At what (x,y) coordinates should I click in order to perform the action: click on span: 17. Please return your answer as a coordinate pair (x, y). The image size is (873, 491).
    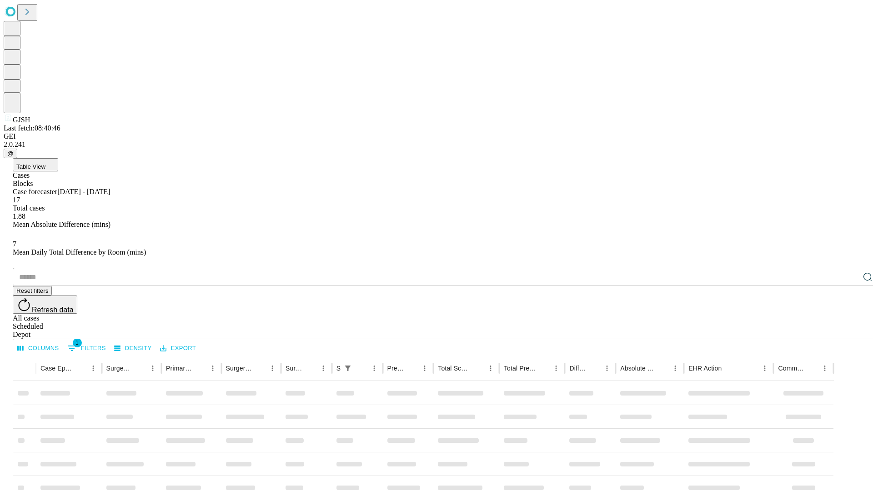
    Looking at the image, I should click on (16, 200).